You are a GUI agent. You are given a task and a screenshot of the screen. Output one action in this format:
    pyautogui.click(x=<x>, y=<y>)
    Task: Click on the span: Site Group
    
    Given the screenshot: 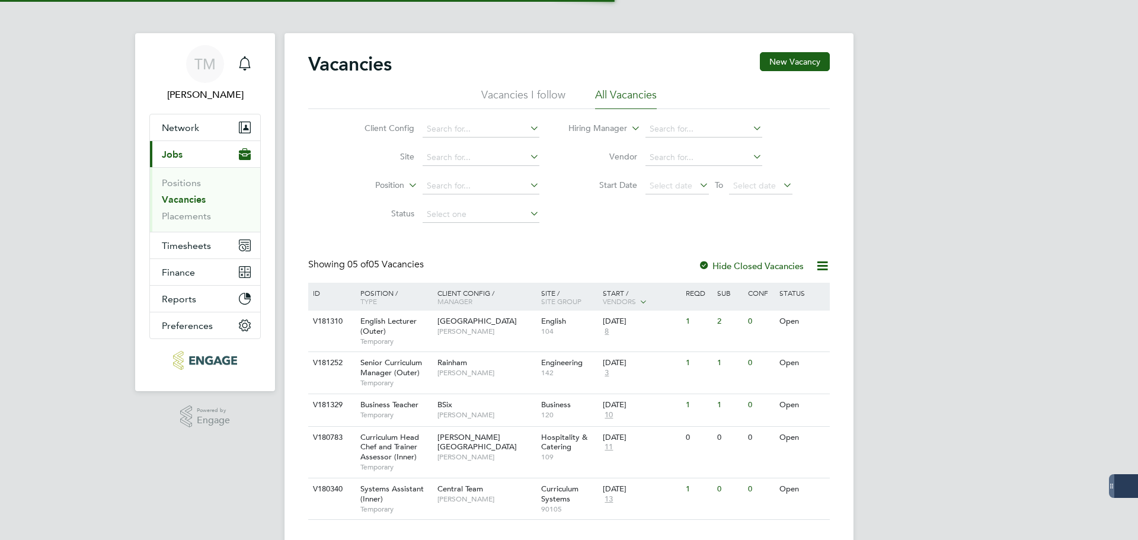 What is the action you would take?
    pyautogui.click(x=561, y=301)
    